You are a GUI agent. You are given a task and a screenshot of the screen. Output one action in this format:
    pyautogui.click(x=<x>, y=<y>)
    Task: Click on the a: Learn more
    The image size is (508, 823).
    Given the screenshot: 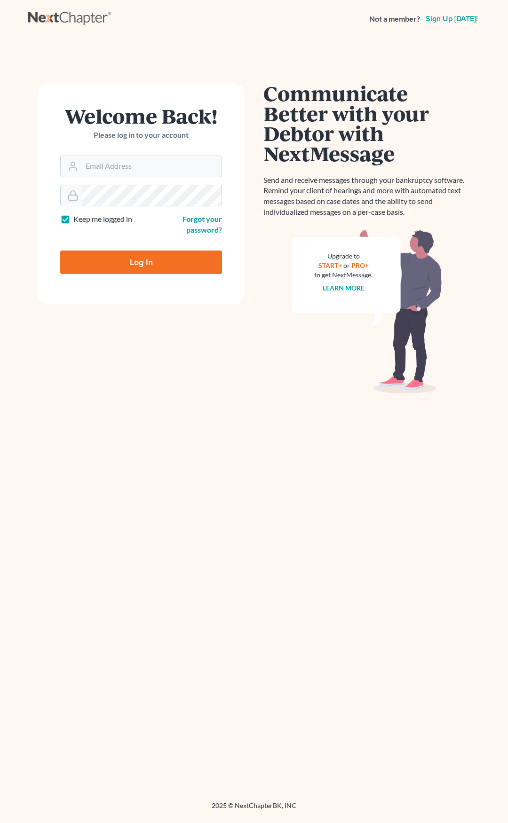 What is the action you would take?
    pyautogui.click(x=343, y=288)
    